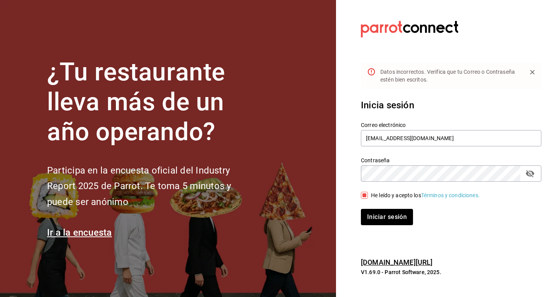 This screenshot has width=560, height=297. What do you see at coordinates (152, 187) in the screenshot?
I see `h2: Participa en la encuesta oficial del Industry Report 2025 de Parrot. Te toma 5 minutos y puede se...` at bounding box center [152, 187].